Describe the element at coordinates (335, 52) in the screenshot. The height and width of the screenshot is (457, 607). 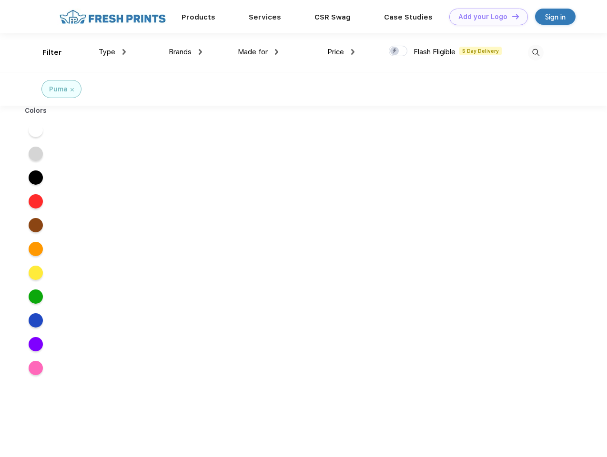
I see `span: Price` at that location.